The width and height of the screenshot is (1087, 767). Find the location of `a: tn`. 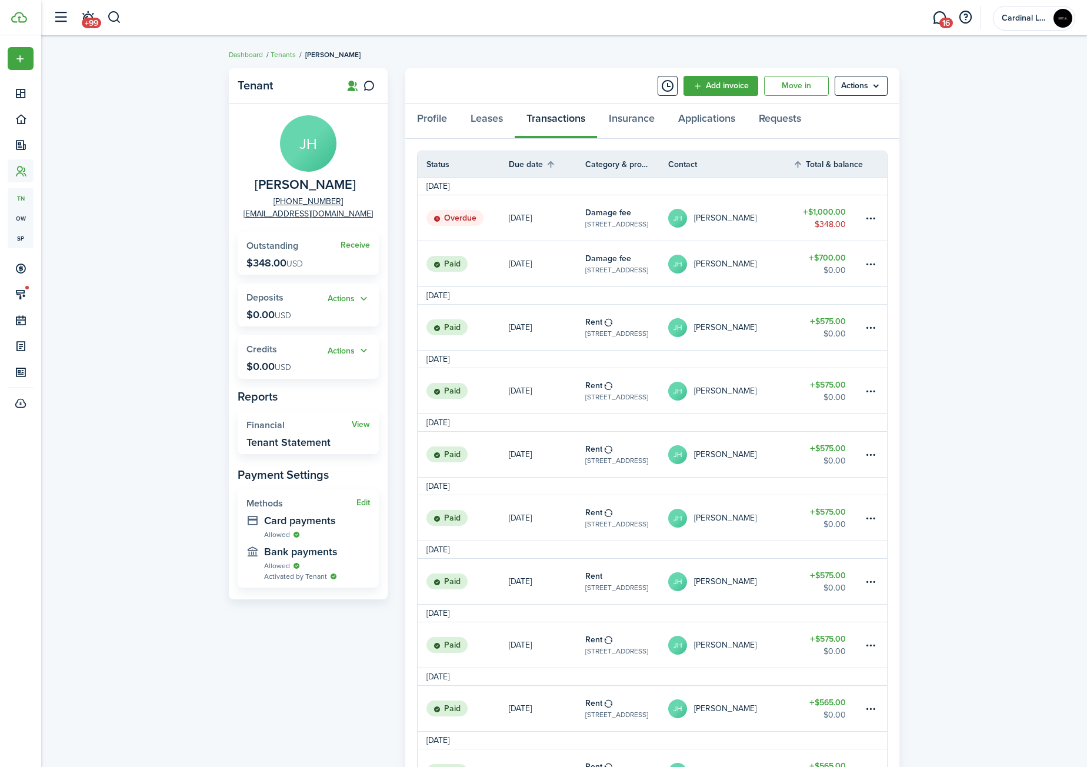

a: tn is located at coordinates (21, 198).